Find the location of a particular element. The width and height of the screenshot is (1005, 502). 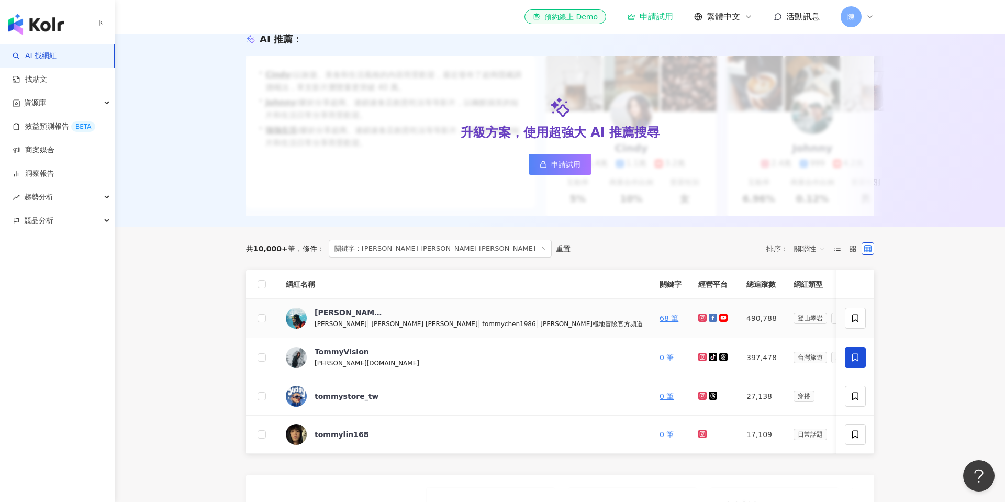

div: TommyVision is located at coordinates (342, 352).